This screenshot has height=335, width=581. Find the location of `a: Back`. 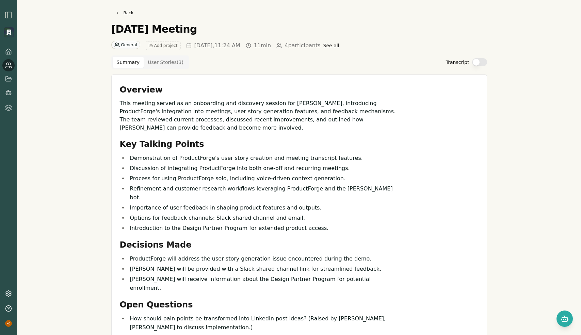

a: Back is located at coordinates (124, 13).